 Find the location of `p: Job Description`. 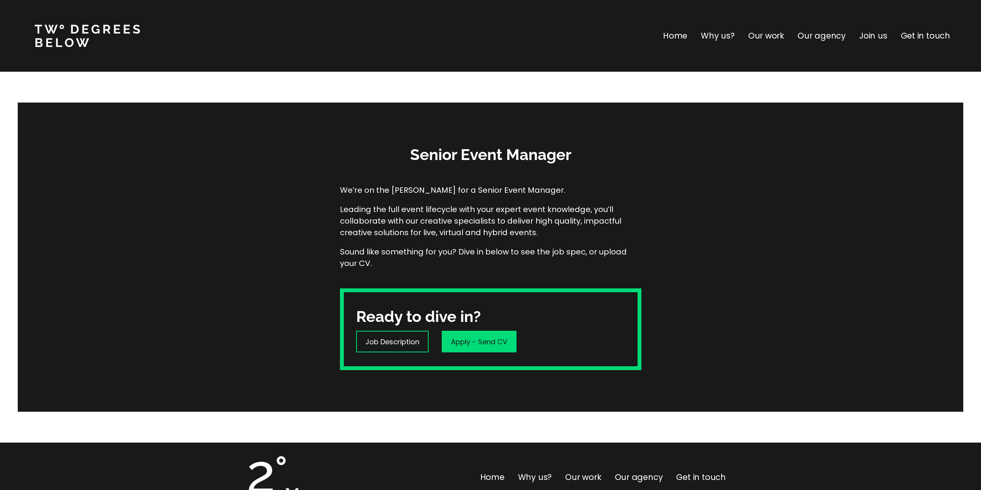

p: Job Description is located at coordinates (393, 342).